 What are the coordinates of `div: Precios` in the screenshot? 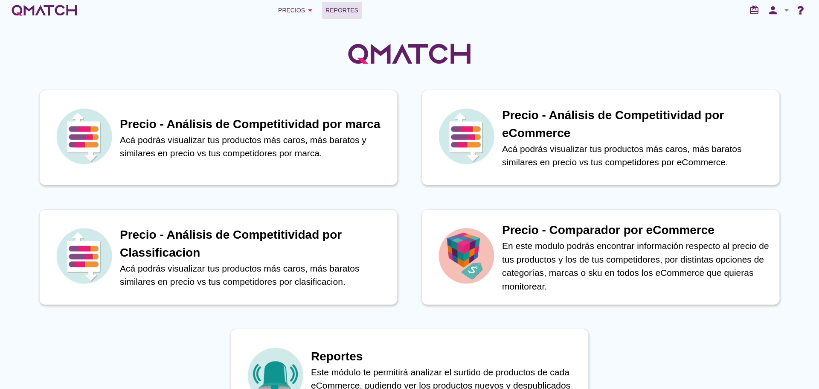 It's located at (297, 10).